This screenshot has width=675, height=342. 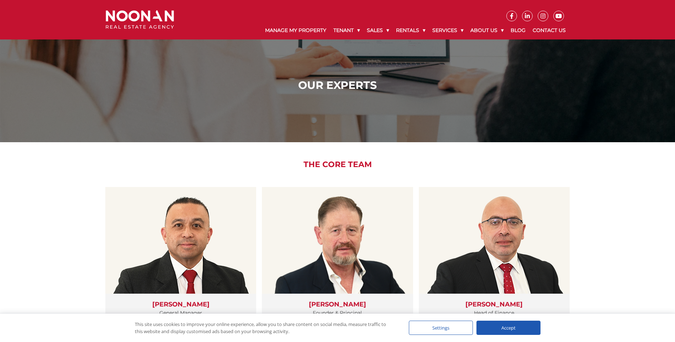 What do you see at coordinates (508, 328) in the screenshot?
I see `div: Accept` at bounding box center [508, 328].